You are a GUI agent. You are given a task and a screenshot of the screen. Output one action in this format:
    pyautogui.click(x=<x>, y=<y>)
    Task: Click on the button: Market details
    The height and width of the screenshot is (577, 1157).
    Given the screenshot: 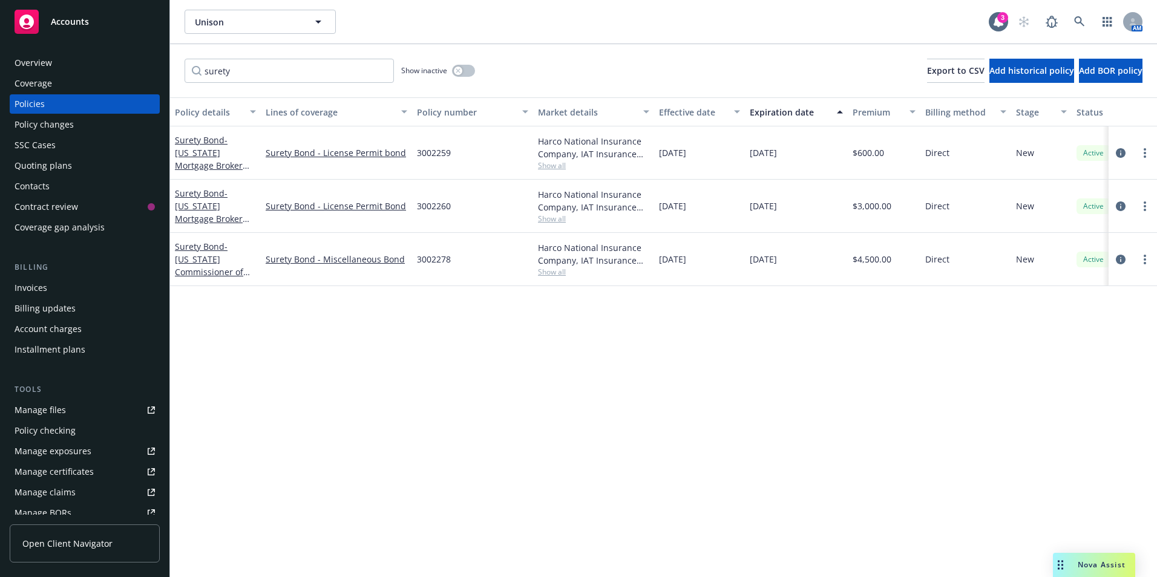 What is the action you would take?
    pyautogui.click(x=594, y=112)
    